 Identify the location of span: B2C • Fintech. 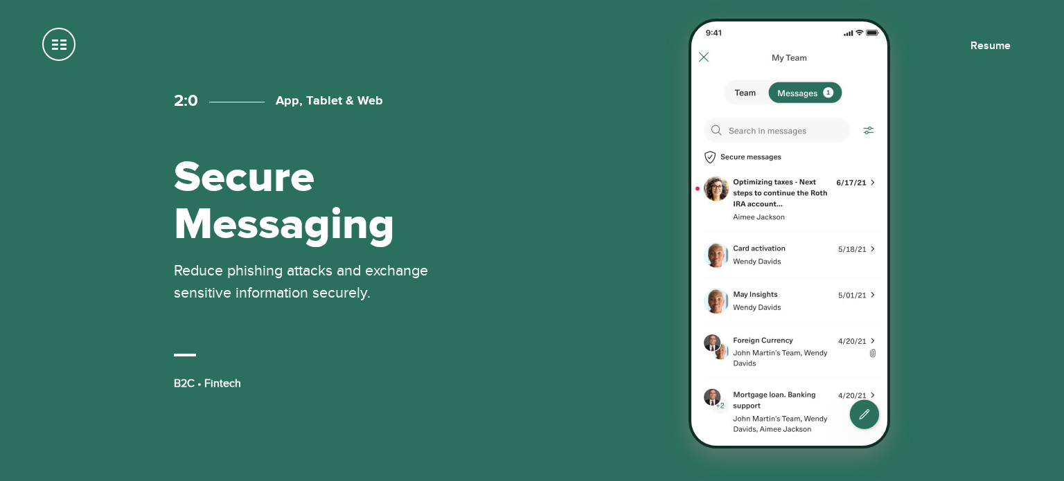
(207, 384).